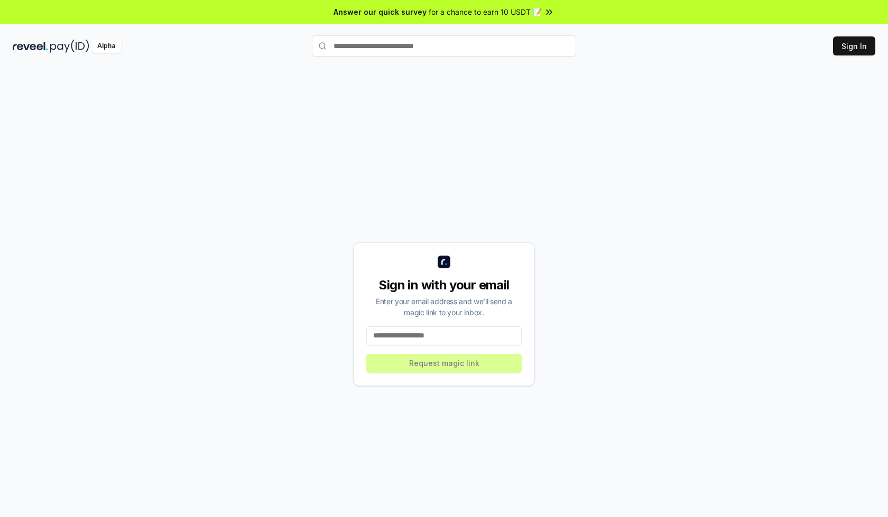  I want to click on div: Alpha, so click(106, 46).